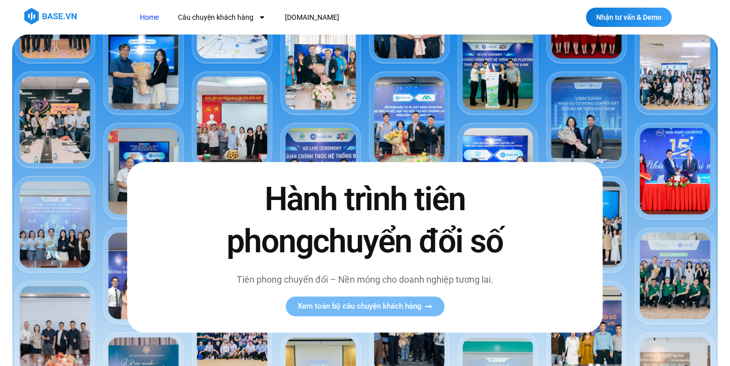 Image resolution: width=730 pixels, height=366 pixels. What do you see at coordinates (222, 17) in the screenshot?
I see `a: Câu chuyện khách hàng` at bounding box center [222, 17].